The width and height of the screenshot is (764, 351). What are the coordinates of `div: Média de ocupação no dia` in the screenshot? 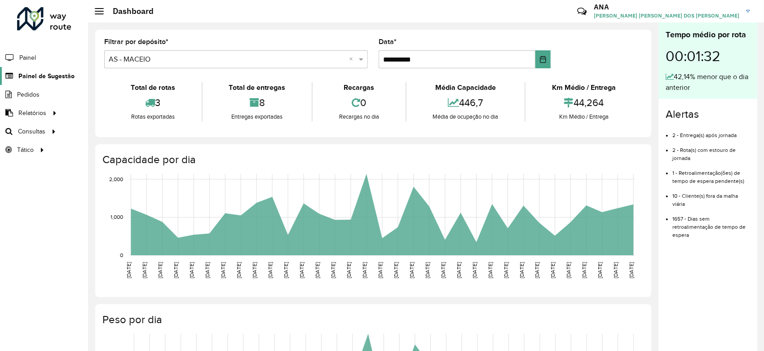 It's located at (466, 117).